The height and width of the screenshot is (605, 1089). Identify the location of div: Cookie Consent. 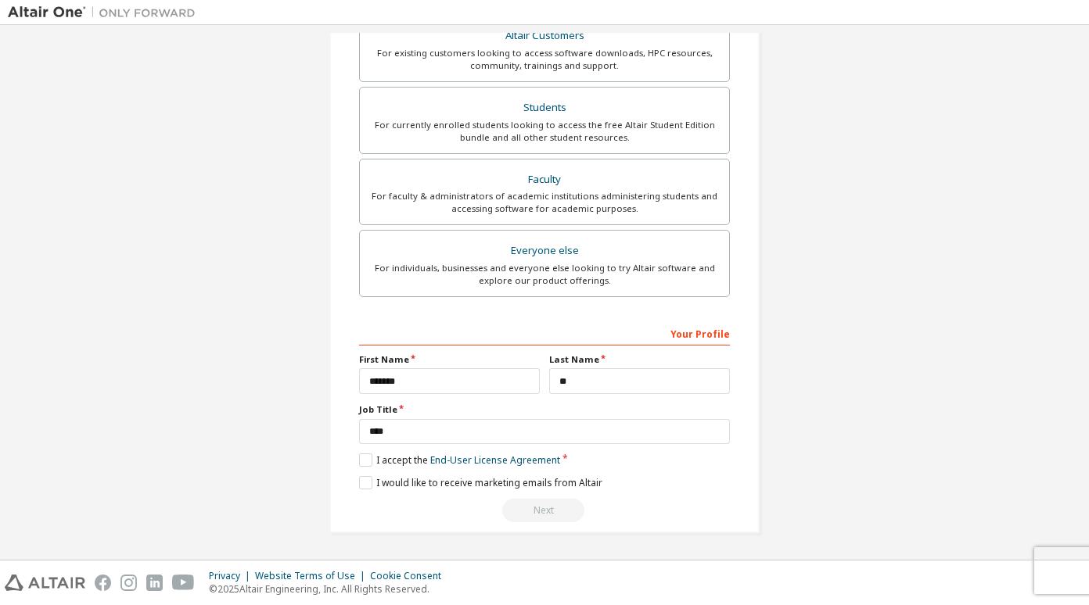
(410, 576).